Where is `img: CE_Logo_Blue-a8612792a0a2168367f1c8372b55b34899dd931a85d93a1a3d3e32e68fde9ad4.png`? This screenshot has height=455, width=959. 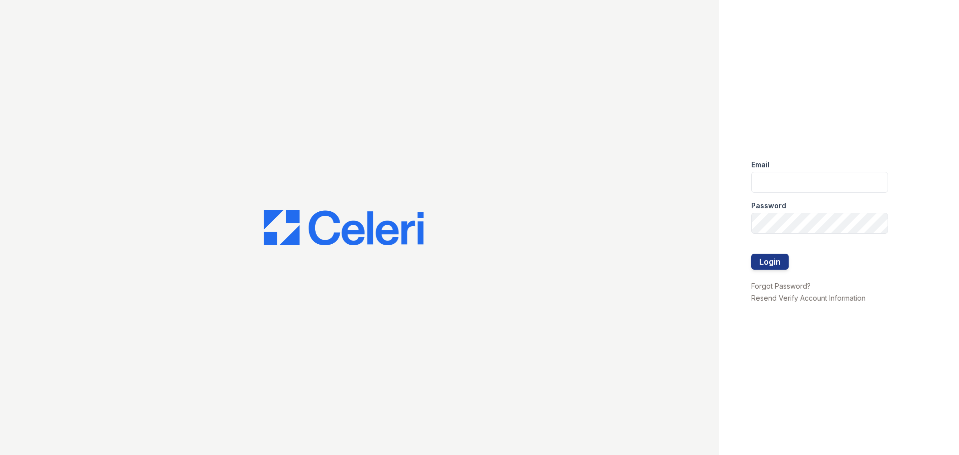 img: CE_Logo_Blue-a8612792a0a2168367f1c8372b55b34899dd931a85d93a1a3d3e32e68fde9ad4.png is located at coordinates (344, 228).